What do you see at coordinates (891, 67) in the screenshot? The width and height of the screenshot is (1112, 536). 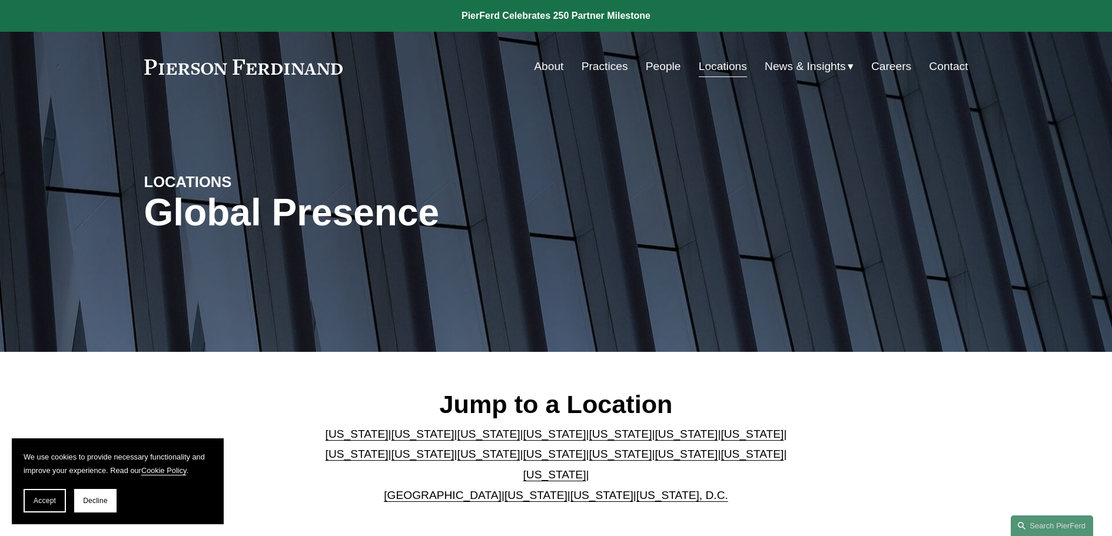 I see `a: Careers` at bounding box center [891, 67].